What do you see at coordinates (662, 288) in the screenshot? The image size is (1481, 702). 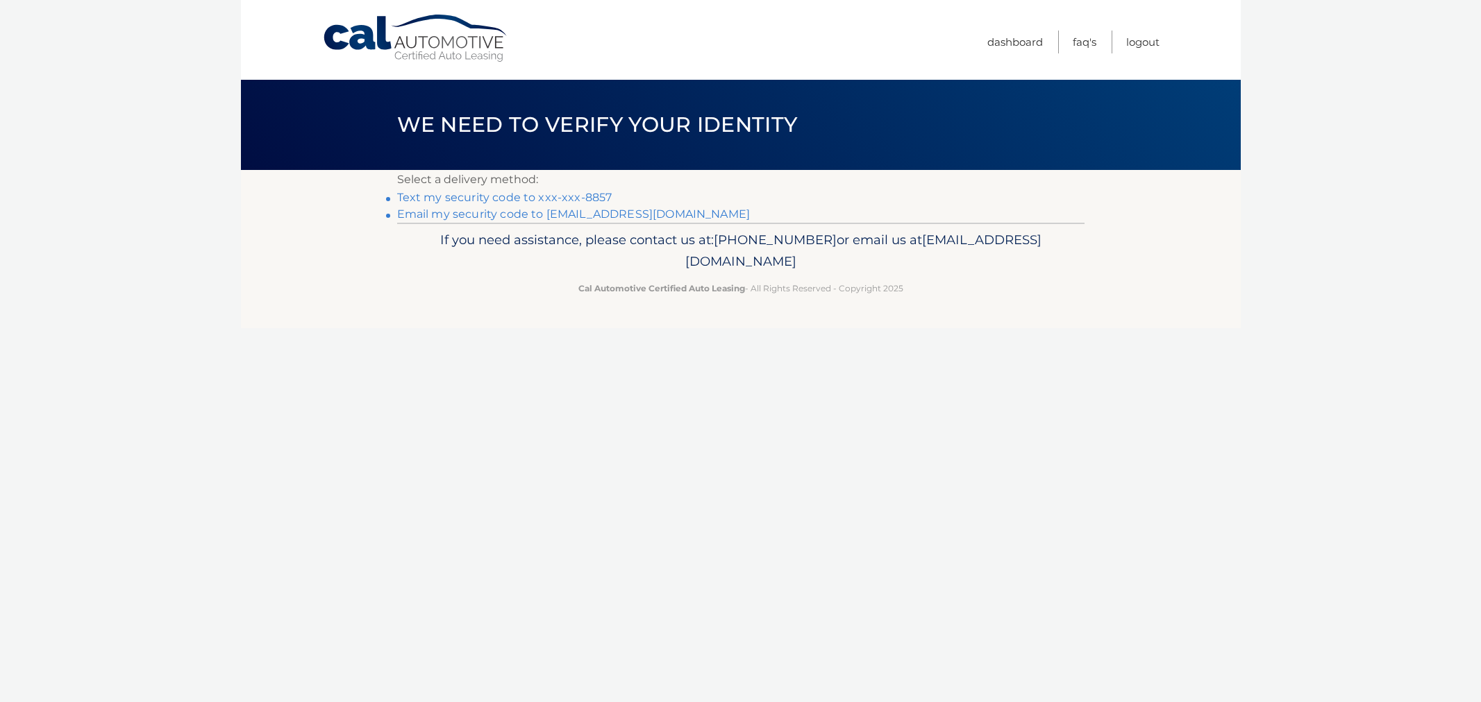 I see `strong: Cal Automotive Certified Auto Leasing` at bounding box center [662, 288].